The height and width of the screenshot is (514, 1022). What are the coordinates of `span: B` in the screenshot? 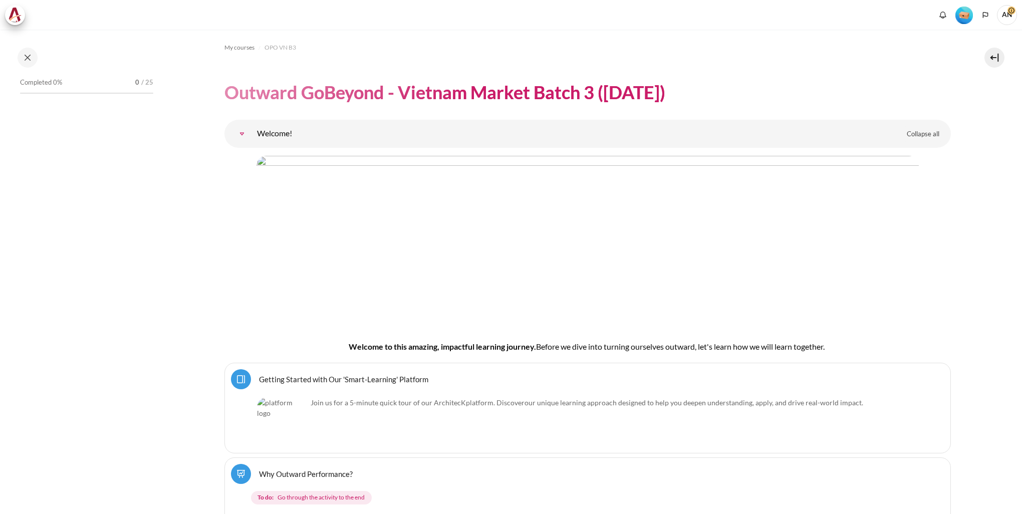 It's located at (539, 346).